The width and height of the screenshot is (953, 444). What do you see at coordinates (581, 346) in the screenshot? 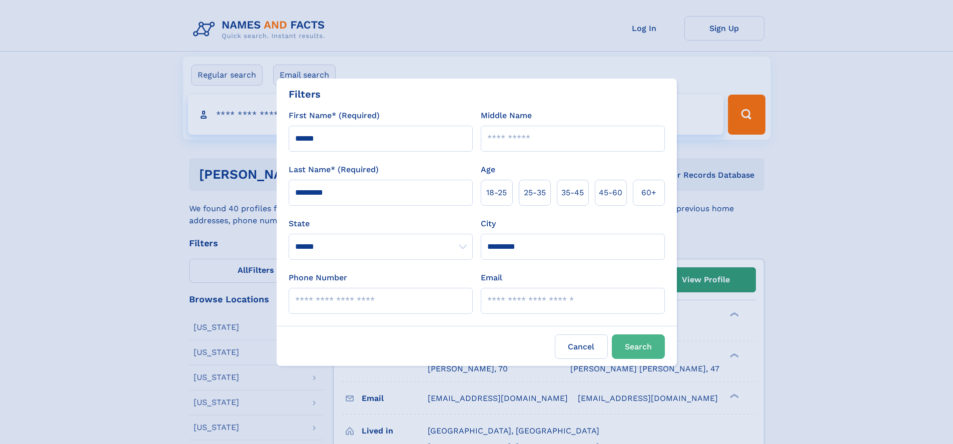
I see `label: Cancel` at bounding box center [581, 346].